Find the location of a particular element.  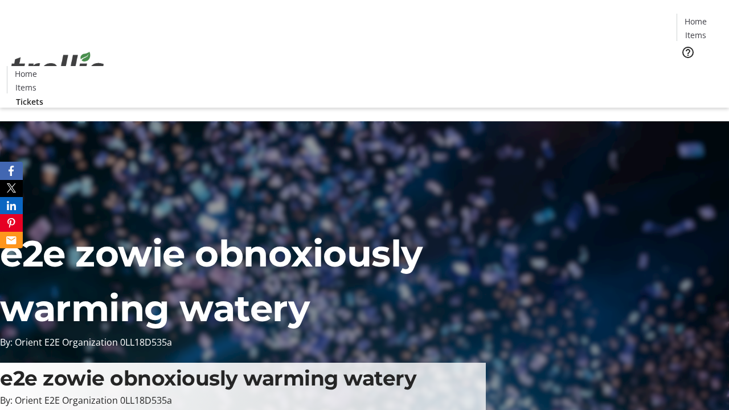

img: Orient E2E Organization 0LL18D535a's Logo is located at coordinates (58, 68).